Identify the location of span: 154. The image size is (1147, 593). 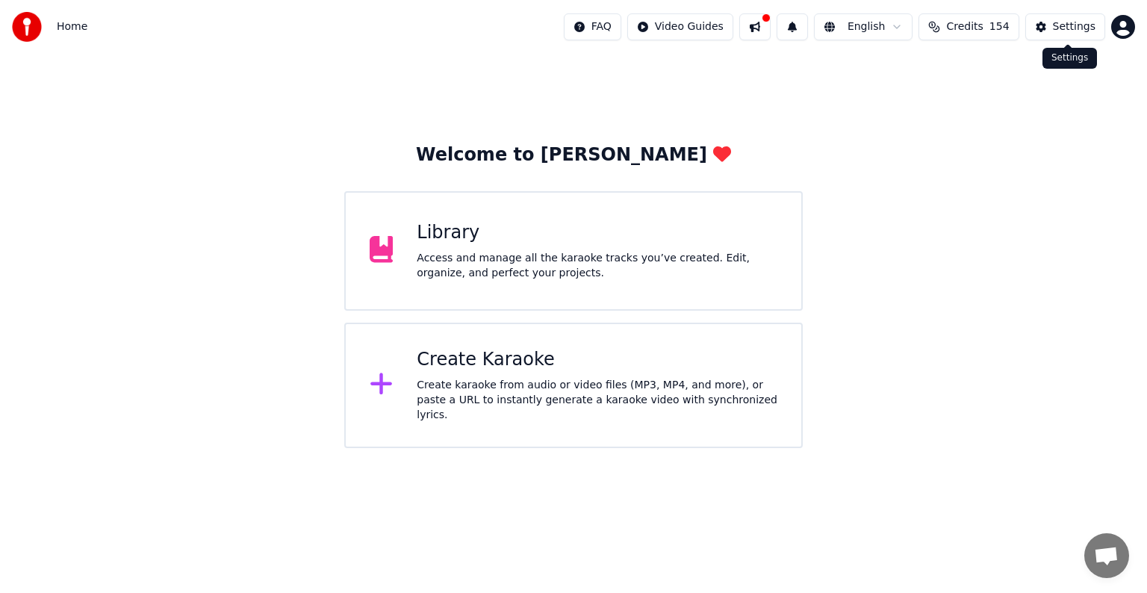
(999, 27).